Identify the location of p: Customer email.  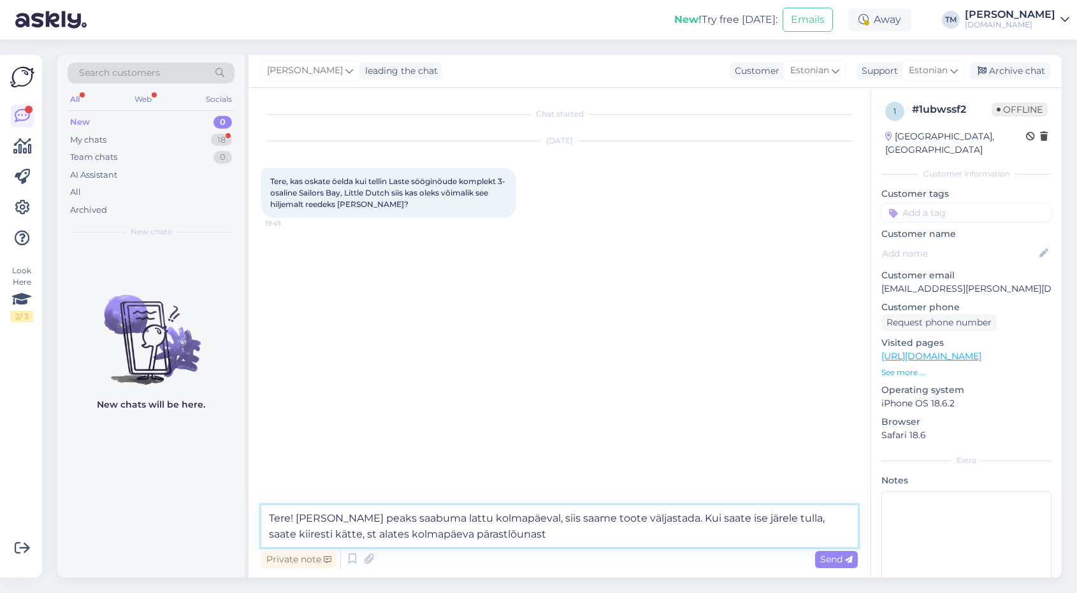
(966, 275).